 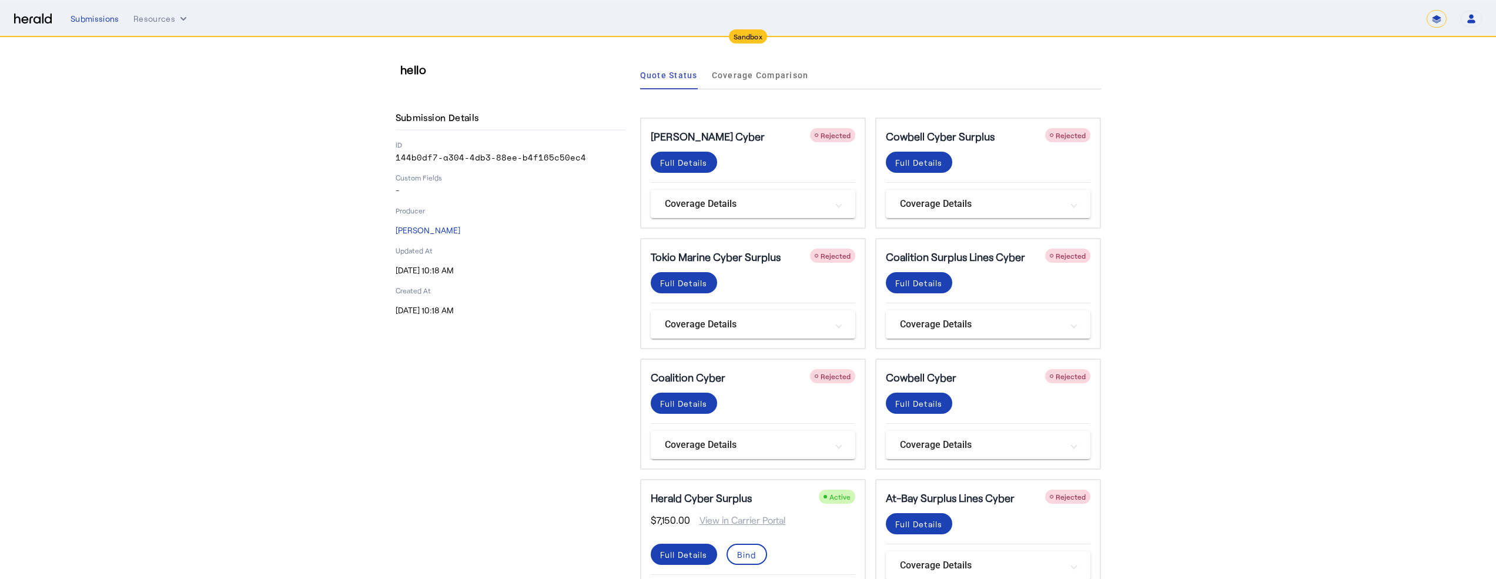 What do you see at coordinates (747, 554) in the screenshot?
I see `div: Bind` at bounding box center [747, 554].